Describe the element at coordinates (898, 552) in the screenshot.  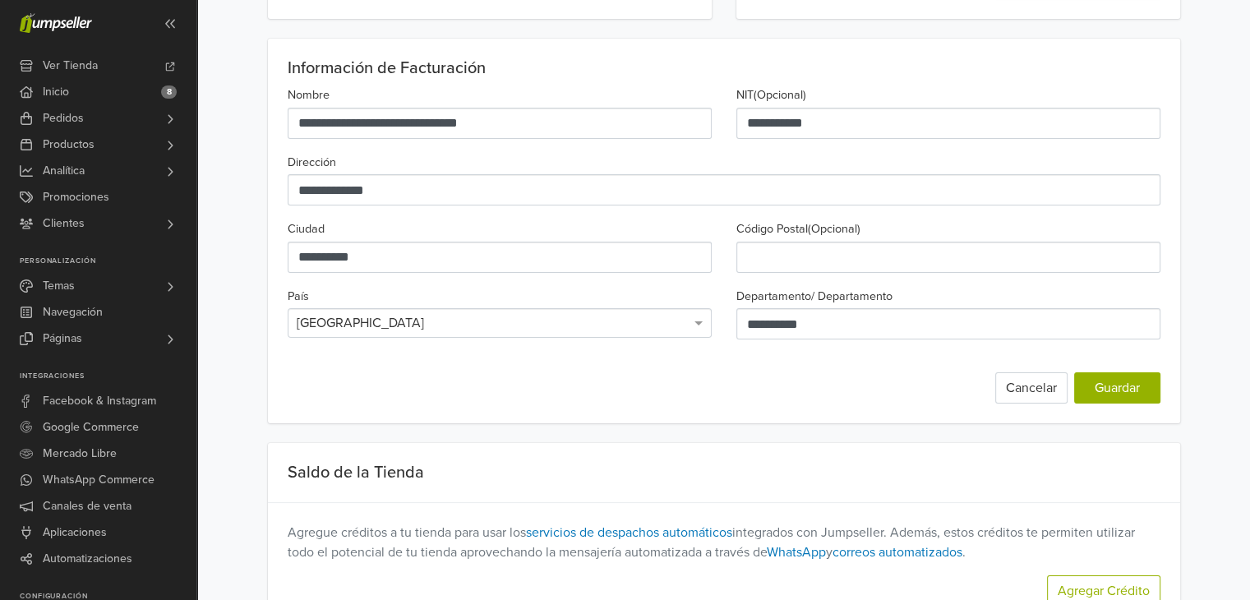
I see `a: correos automatizados` at that location.